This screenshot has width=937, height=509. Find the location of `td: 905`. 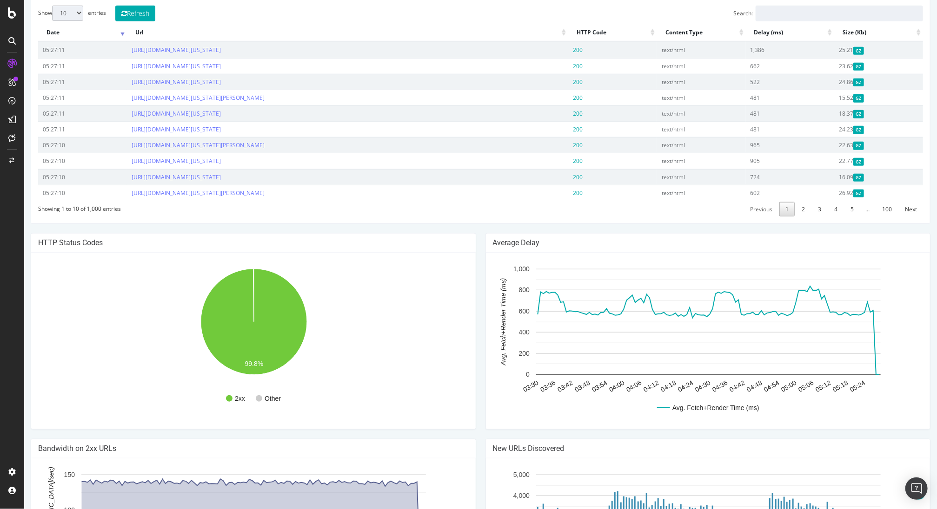

td: 905 is located at coordinates (766, 161).